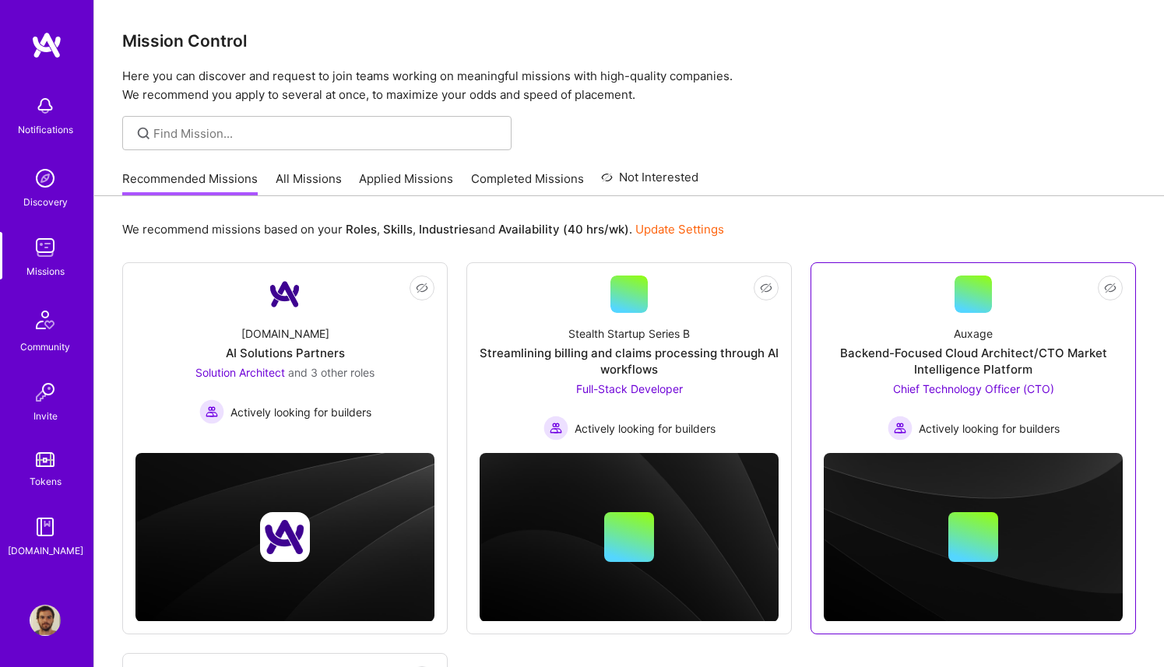 This screenshot has height=667, width=1164. Describe the element at coordinates (45, 106) in the screenshot. I see `img: bell` at that location.